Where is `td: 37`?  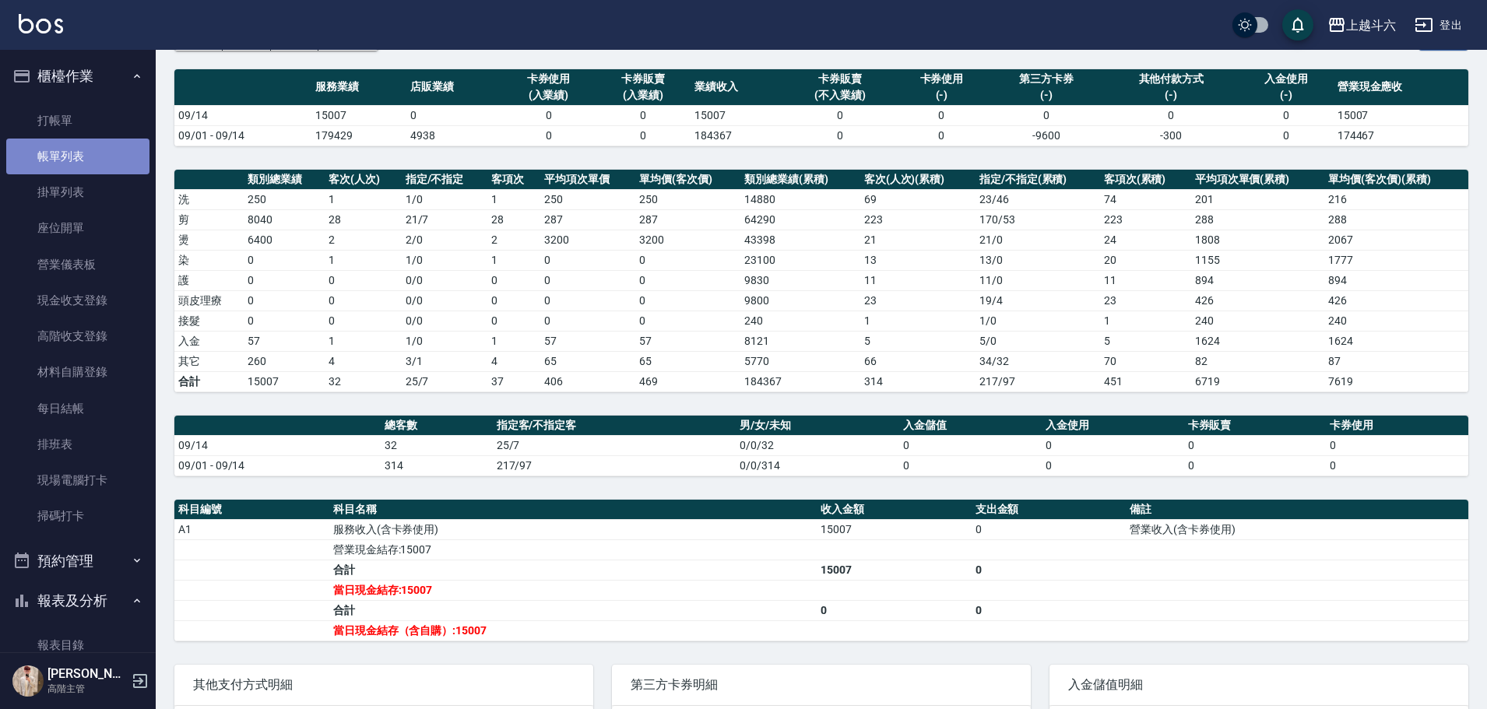 td: 37 is located at coordinates (514, 381).